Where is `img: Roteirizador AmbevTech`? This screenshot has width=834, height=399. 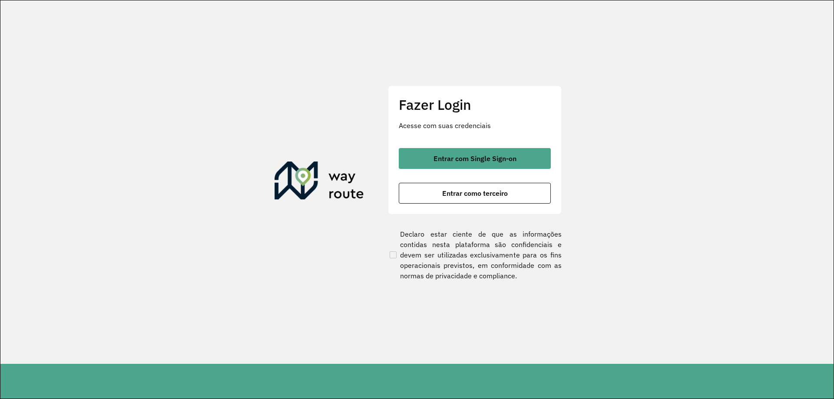
img: Roteirizador AmbevTech is located at coordinates (319, 182).